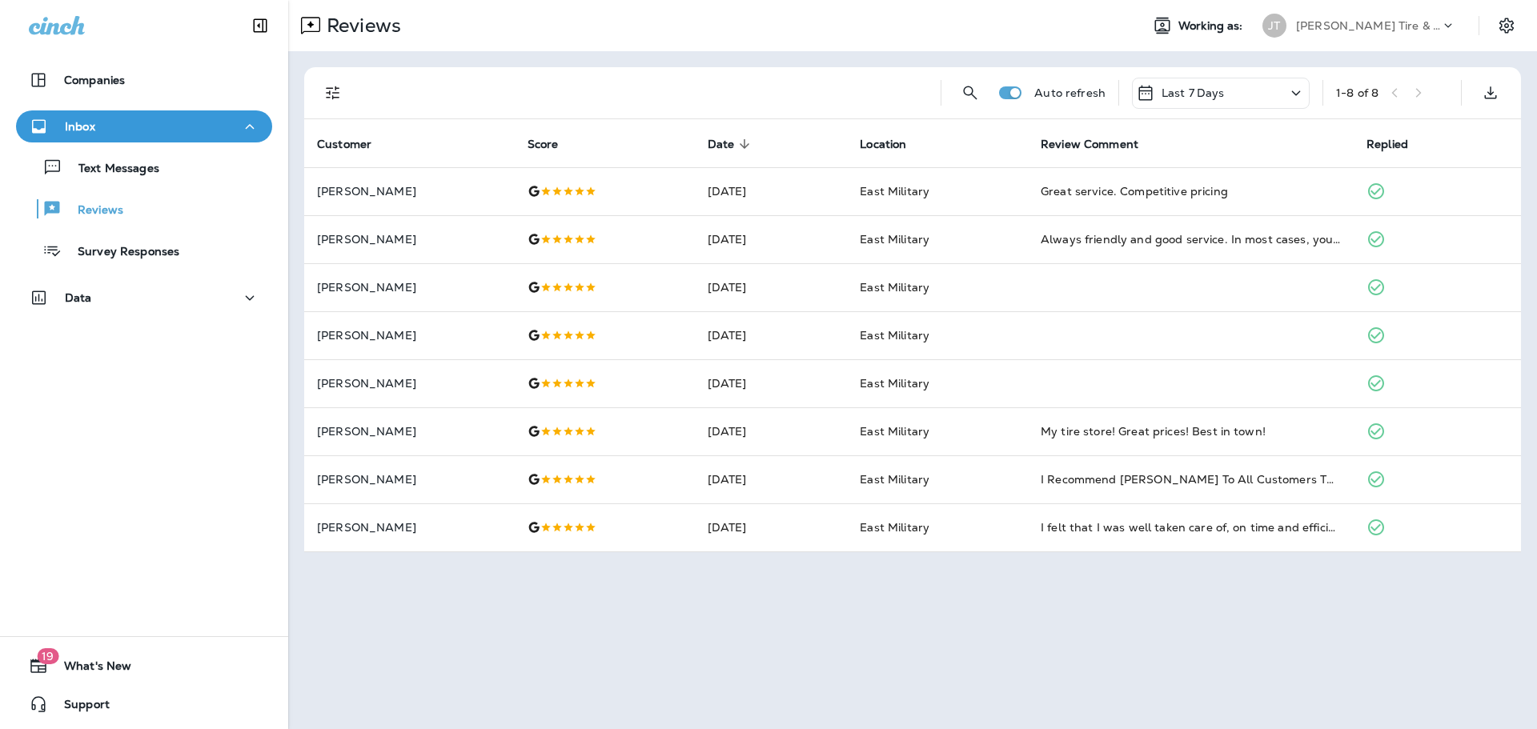  What do you see at coordinates (1190, 191) in the screenshot?
I see `div: Great service. Competitive pricing` at bounding box center [1190, 191].